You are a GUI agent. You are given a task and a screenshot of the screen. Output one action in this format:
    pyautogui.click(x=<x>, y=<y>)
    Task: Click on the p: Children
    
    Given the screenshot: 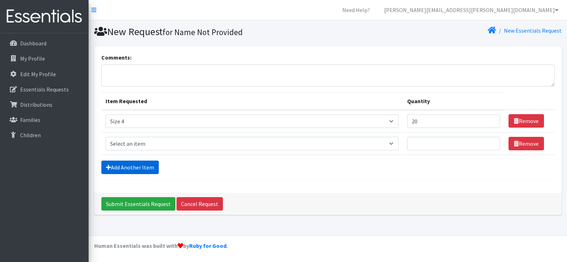 What is the action you would take?
    pyautogui.click(x=30, y=135)
    